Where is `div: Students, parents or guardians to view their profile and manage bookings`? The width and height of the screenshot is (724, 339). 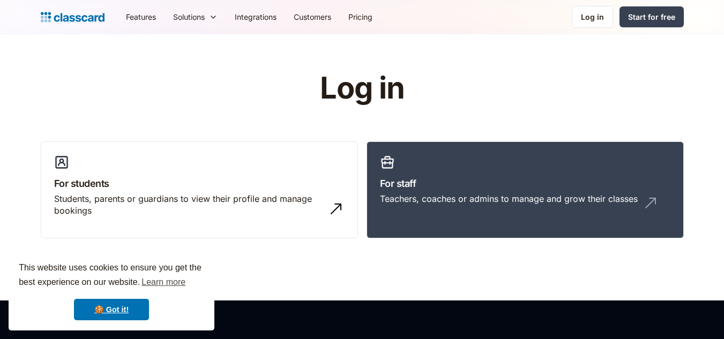 div: Students, parents or guardians to view their profile and manage bookings is located at coordinates (189, 205).